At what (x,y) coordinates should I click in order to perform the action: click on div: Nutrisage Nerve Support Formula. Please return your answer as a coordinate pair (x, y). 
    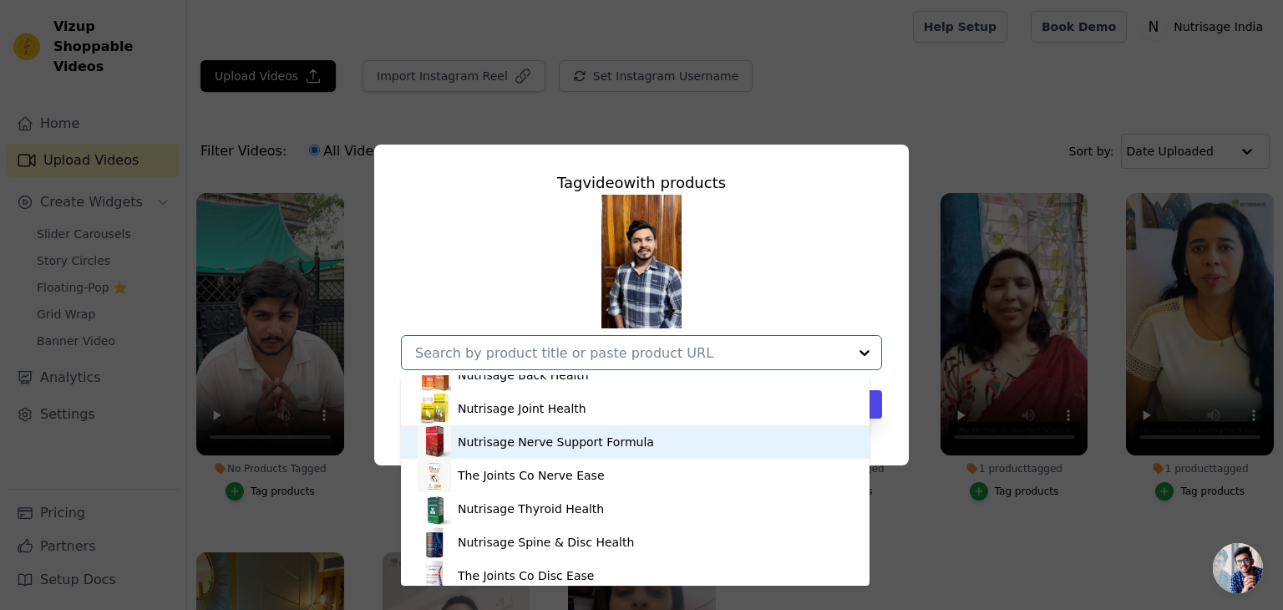
    Looking at the image, I should click on (556, 442).